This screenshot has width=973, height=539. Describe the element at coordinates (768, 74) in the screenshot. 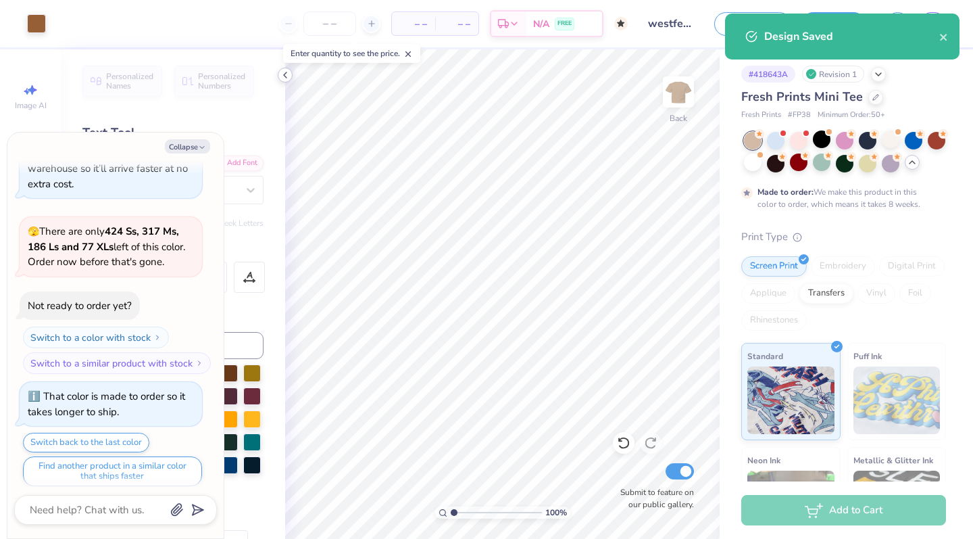

I see `div: # 418643A` at that location.